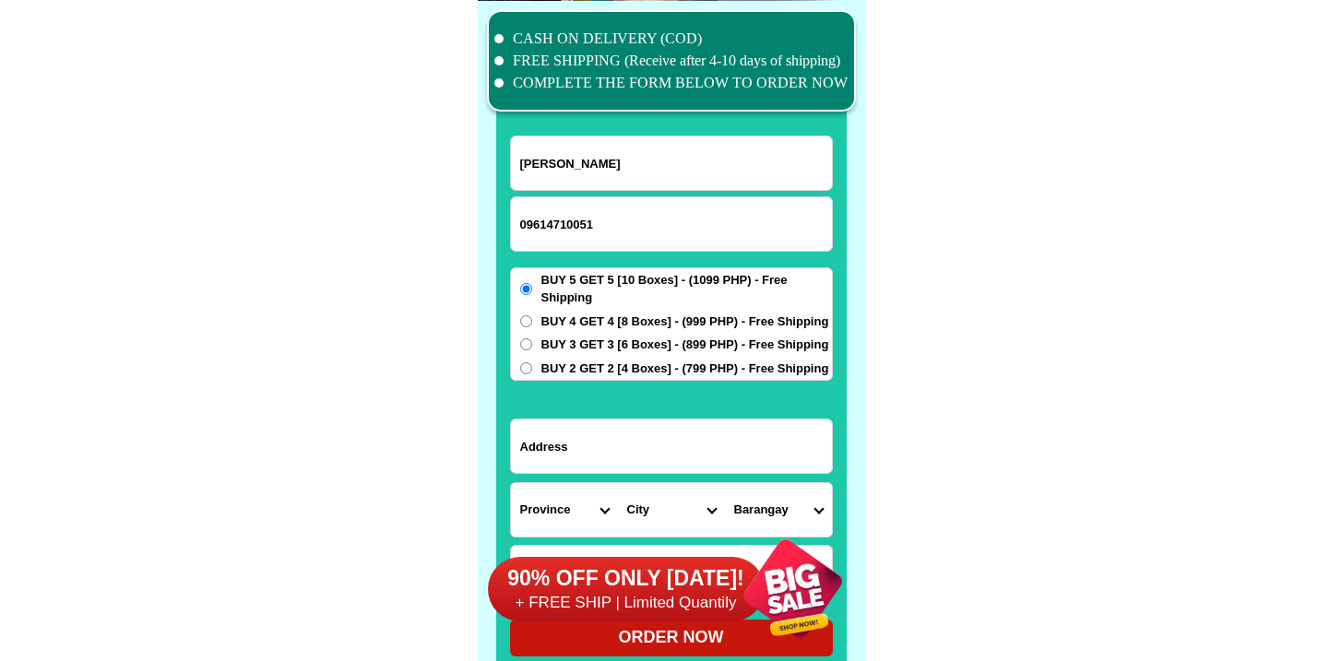  I want to click on input: BUY 2 GET 2 [4 Boxes] - (799 PHP) - Free Shipping, so click(526, 368).